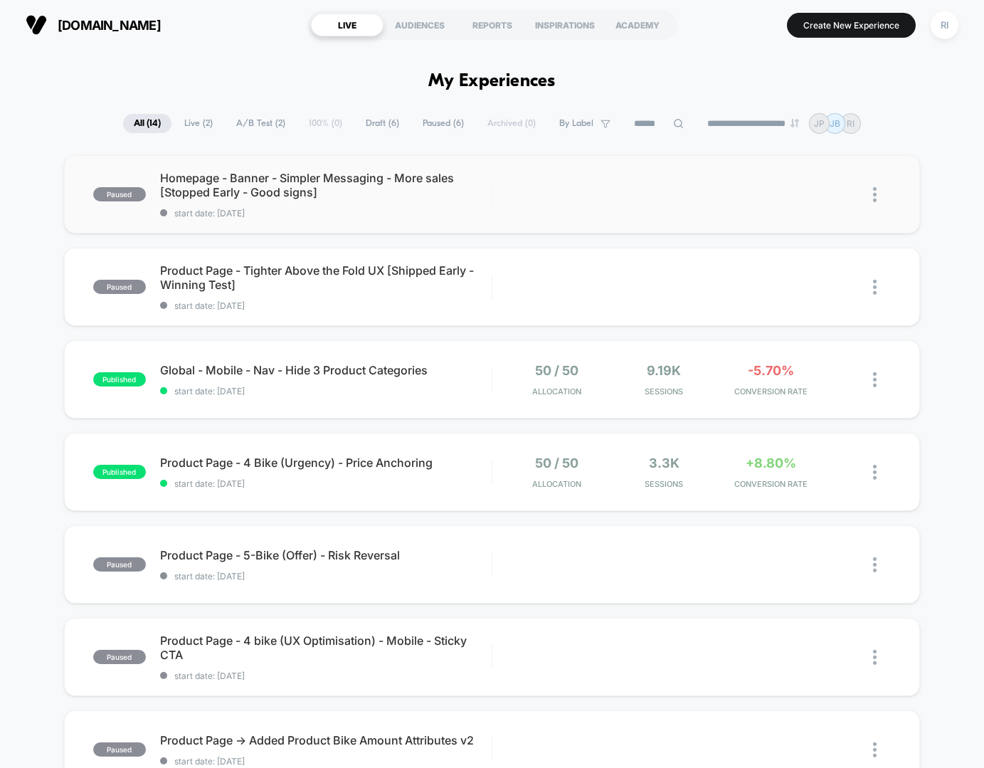  I want to click on span: Product Page -> Added Product Bike Amount Attributes v2, so click(326, 740).